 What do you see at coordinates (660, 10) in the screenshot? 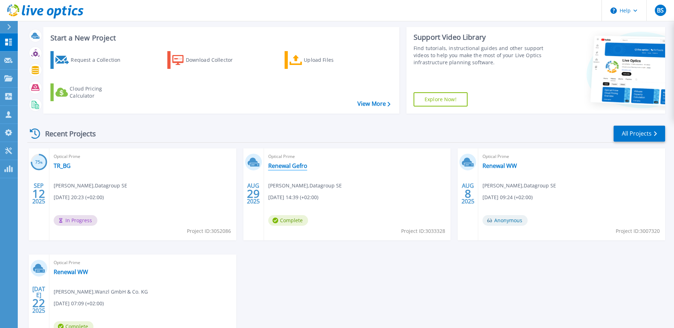
I see `span: BS` at bounding box center [660, 10].